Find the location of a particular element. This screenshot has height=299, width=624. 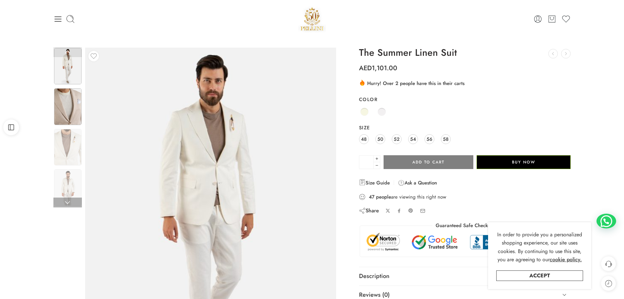

span: 50 is located at coordinates (381, 139).